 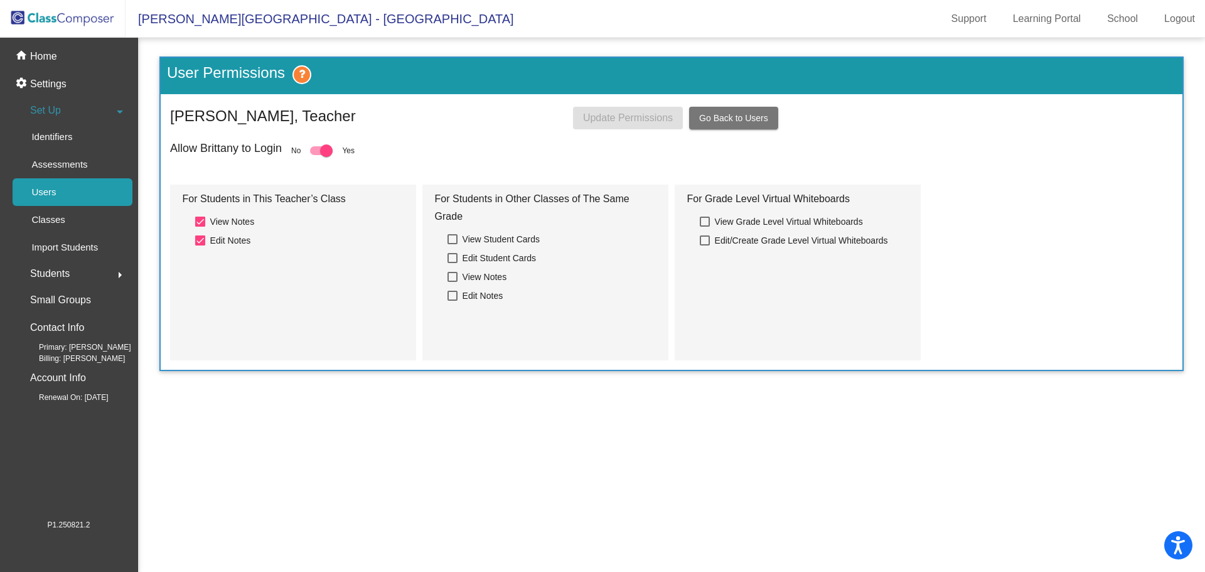 I want to click on mat-icon: settings, so click(x=23, y=84).